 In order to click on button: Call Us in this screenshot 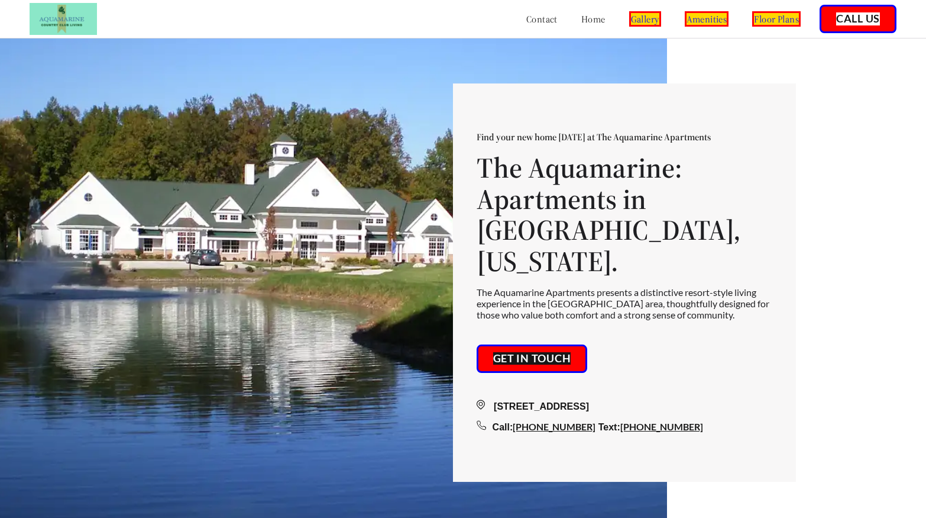, I will do `click(858, 19)`.